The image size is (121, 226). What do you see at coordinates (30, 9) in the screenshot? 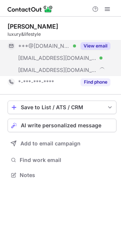
I see `img: ContactOut v5.3.10` at bounding box center [30, 9].